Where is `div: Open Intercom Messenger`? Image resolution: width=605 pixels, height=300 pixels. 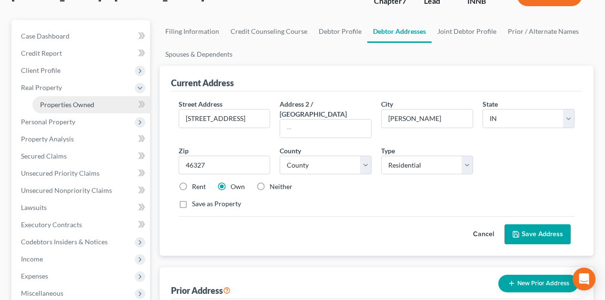 div: Open Intercom Messenger is located at coordinates (584, 279).